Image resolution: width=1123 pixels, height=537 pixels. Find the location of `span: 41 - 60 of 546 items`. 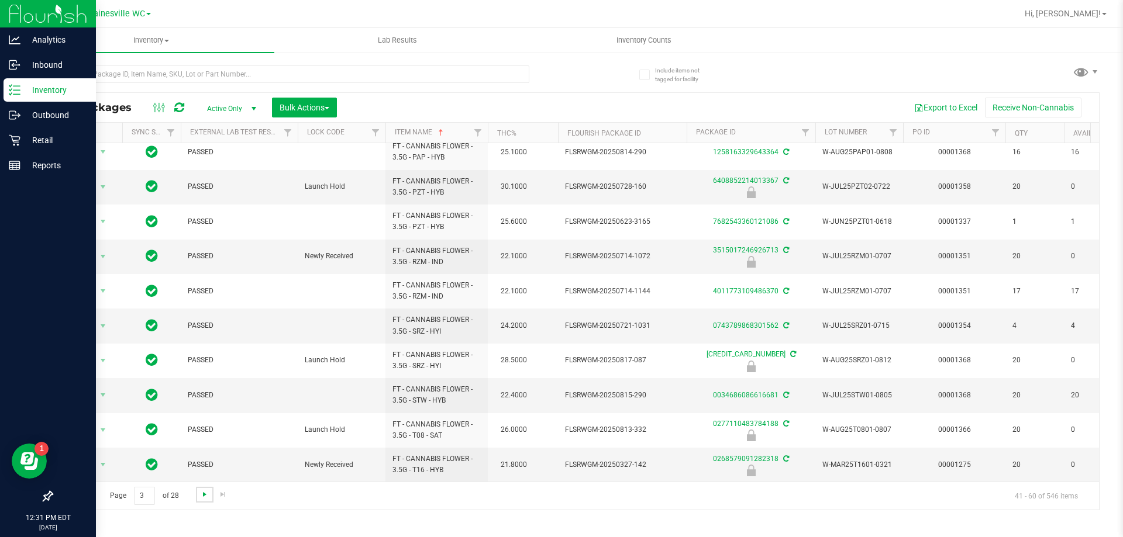

span: 41 - 60 of 546 items is located at coordinates (1046, 496).